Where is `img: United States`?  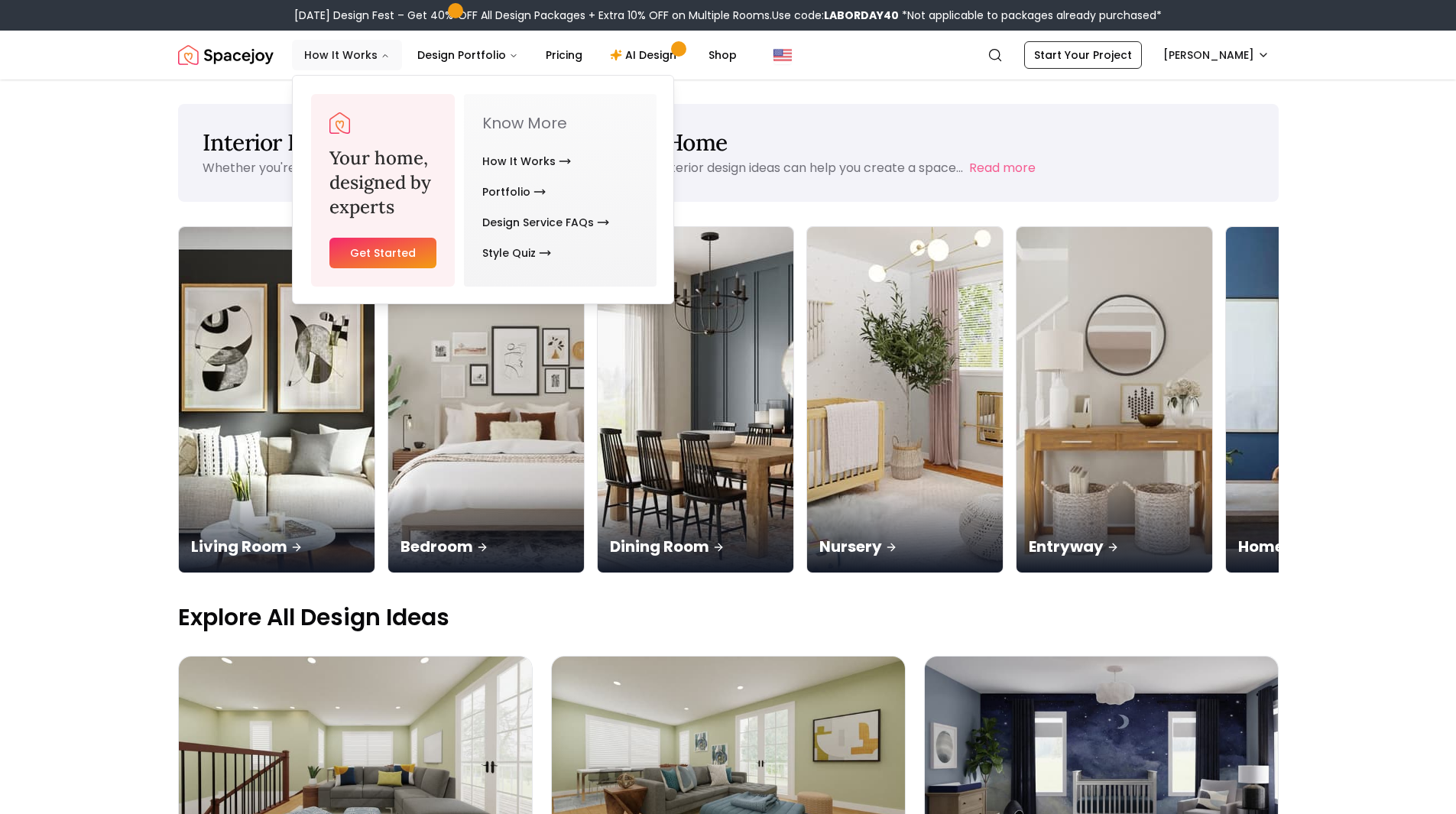 img: United States is located at coordinates (783, 55).